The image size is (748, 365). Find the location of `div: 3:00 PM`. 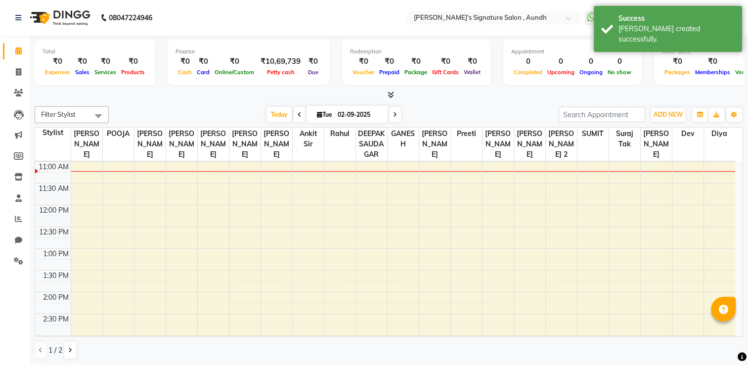

div: 3:00 PM is located at coordinates (56, 341).